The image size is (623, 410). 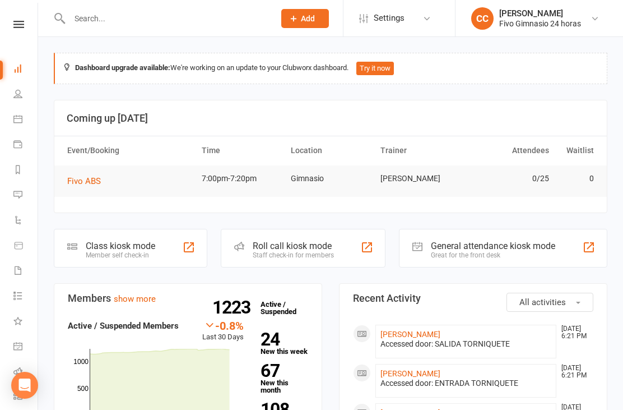 I want to click on td: 0/25, so click(x=509, y=178).